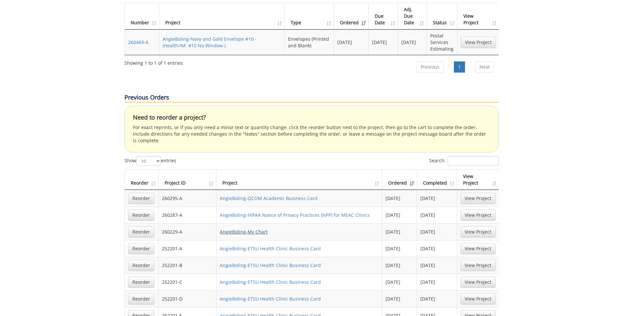  What do you see at coordinates (459, 67) in the screenshot?
I see `a: 1` at bounding box center [459, 67].